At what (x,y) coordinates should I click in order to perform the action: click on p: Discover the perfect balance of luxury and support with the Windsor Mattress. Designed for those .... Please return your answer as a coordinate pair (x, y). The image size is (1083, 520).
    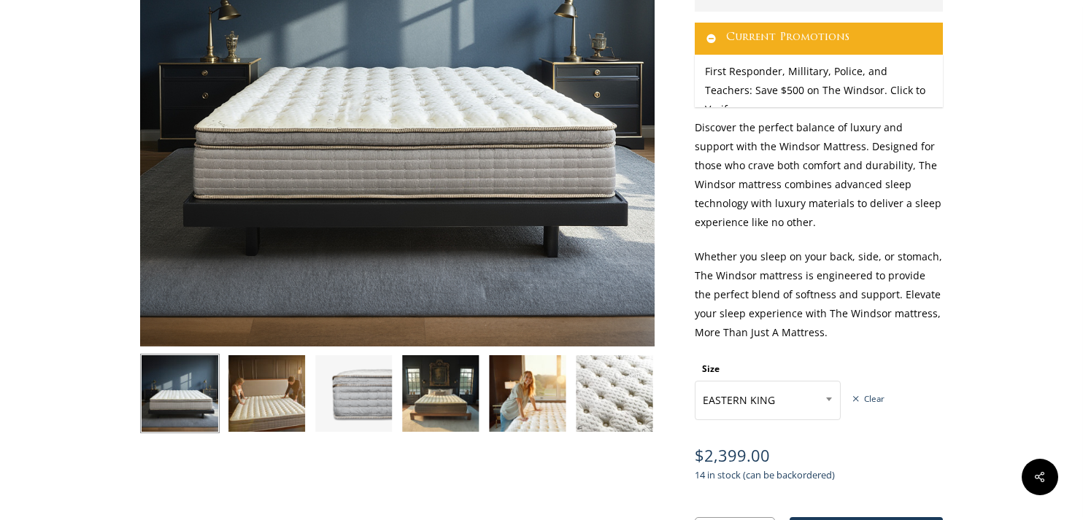
    Looking at the image, I should click on (819, 182).